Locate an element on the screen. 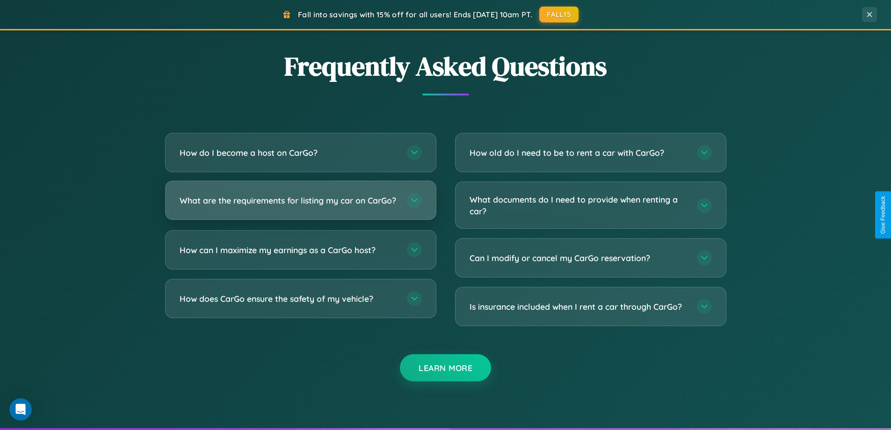 This screenshot has height=430, width=891. h3: How can I maximize my earnings as a CarGo host? is located at coordinates (289, 250).